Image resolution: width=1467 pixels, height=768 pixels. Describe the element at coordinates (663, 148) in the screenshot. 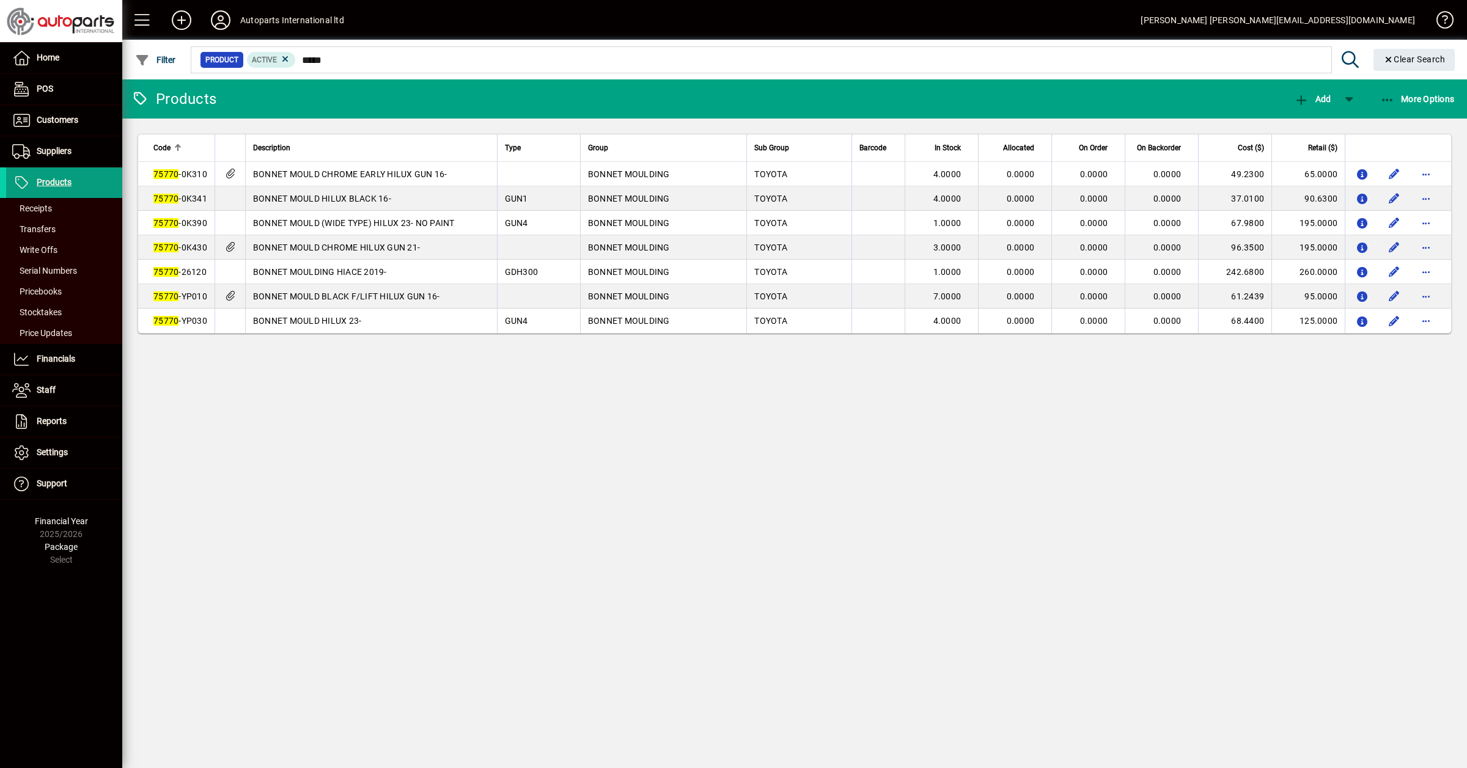

I see `div: Group` at that location.